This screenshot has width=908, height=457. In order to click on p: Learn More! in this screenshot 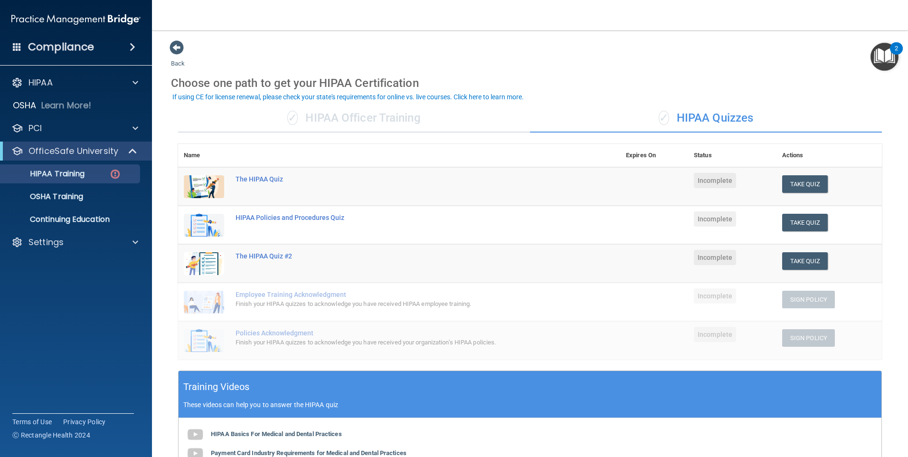, I will do `click(66, 105)`.